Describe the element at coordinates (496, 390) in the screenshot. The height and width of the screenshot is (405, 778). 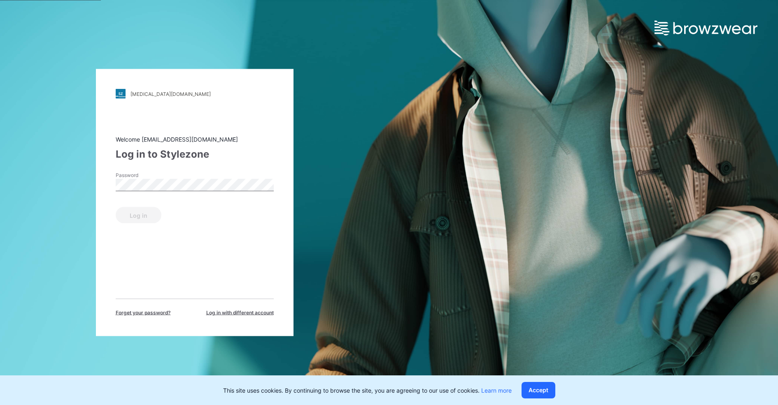
I see `a: Learn more` at that location.